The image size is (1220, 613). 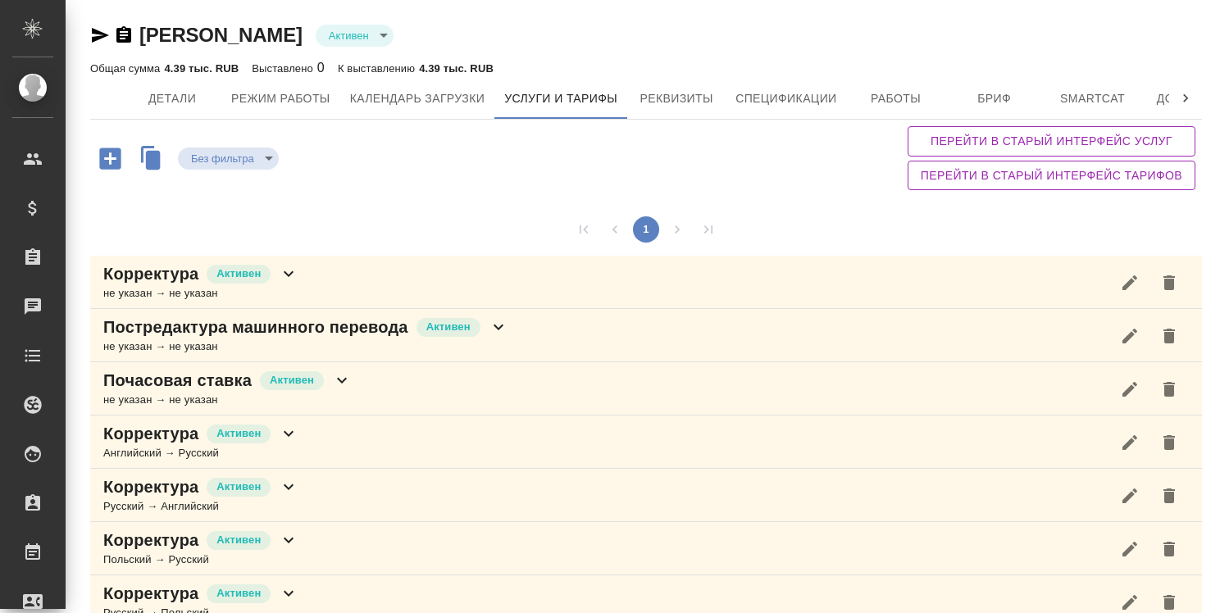 What do you see at coordinates (172, 98) in the screenshot?
I see `span: Детали` at bounding box center [172, 98].